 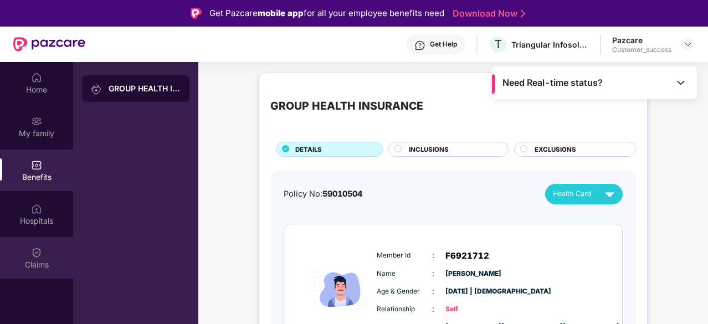 I want to click on div: Get Help, so click(x=443, y=44).